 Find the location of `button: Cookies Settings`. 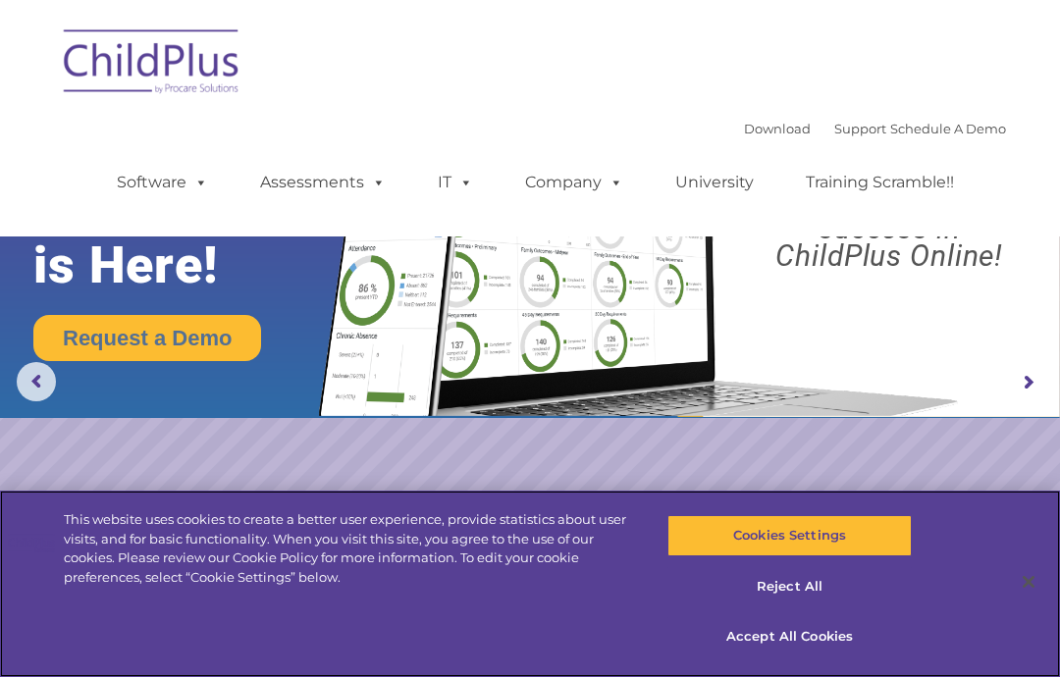

button: Cookies Settings is located at coordinates (789, 536).